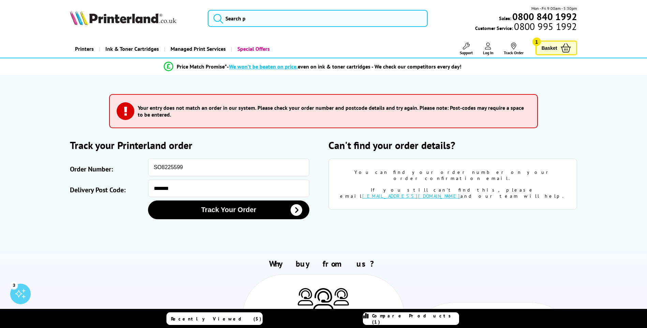 This screenshot has height=328, width=647. Describe the element at coordinates (416, 319) in the screenshot. I see `span: Compare Products (1)` at that location.